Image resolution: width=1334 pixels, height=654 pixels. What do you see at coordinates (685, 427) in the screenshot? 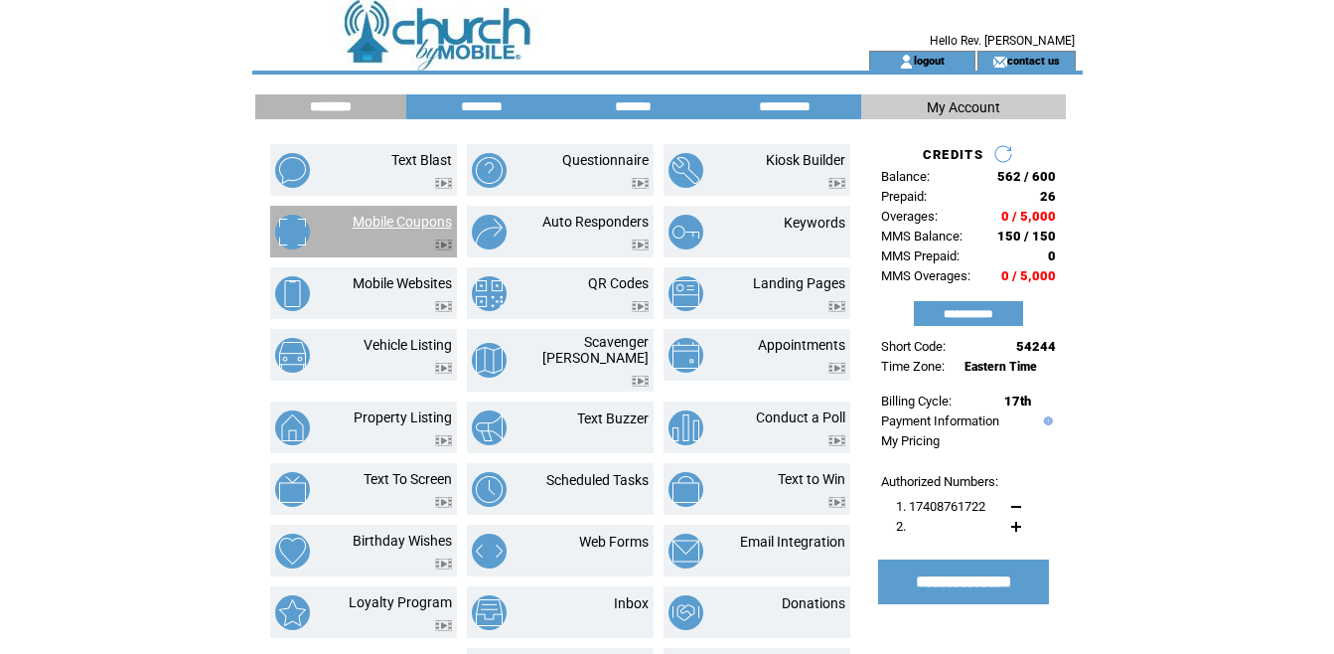
I see `img: conduct-a-poll.png` at bounding box center [685, 427].